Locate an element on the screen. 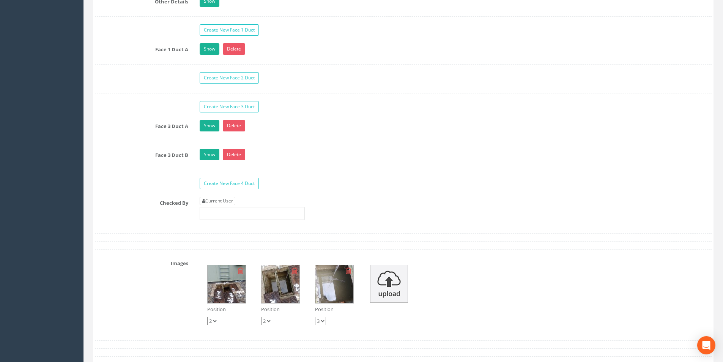 The width and height of the screenshot is (723, 362). img: e9dfdea4-b7aa-dab1-b14c-f9e1febe5977_0bb7d729-5d07-3775-3ad8-b9e07f46a6ae_thumb.jpg is located at coordinates (281, 284).